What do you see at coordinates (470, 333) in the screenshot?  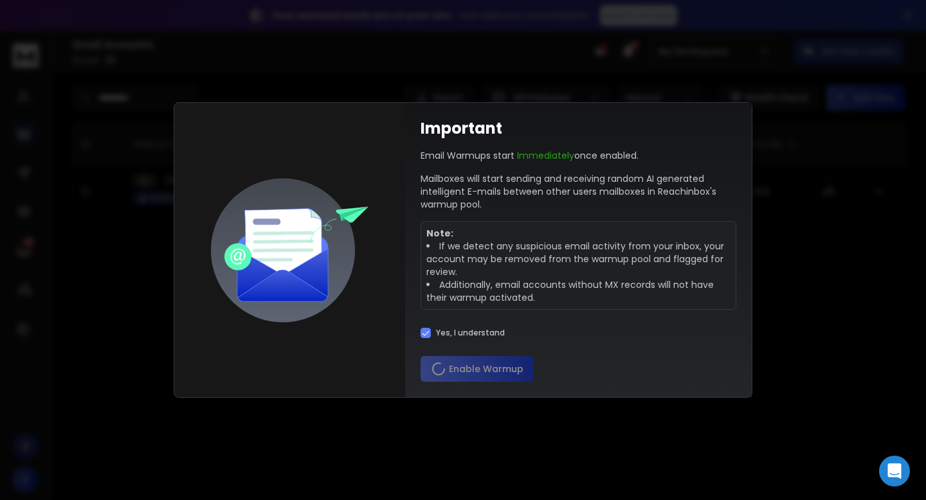 I see `label: Yes, I understand` at bounding box center [470, 333].